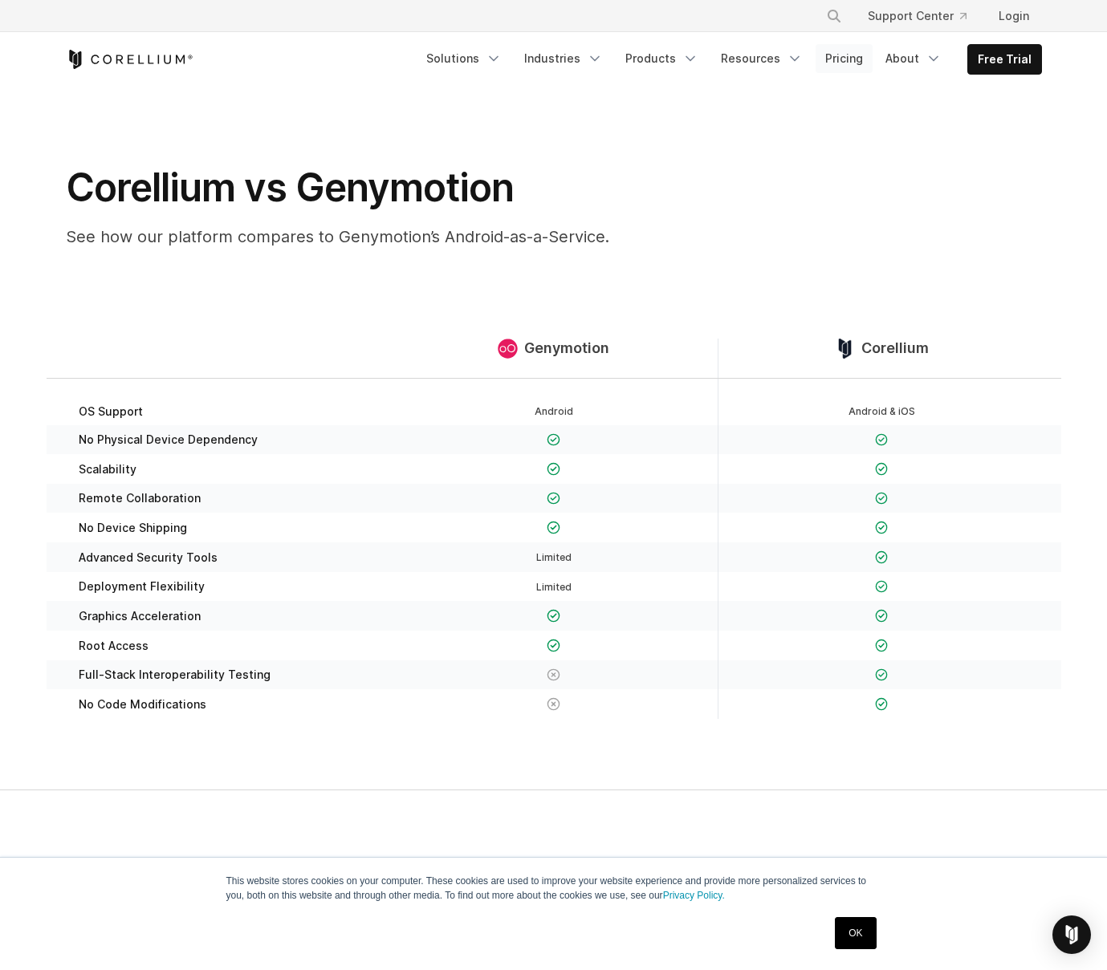  I want to click on a: OK, so click(855, 933).